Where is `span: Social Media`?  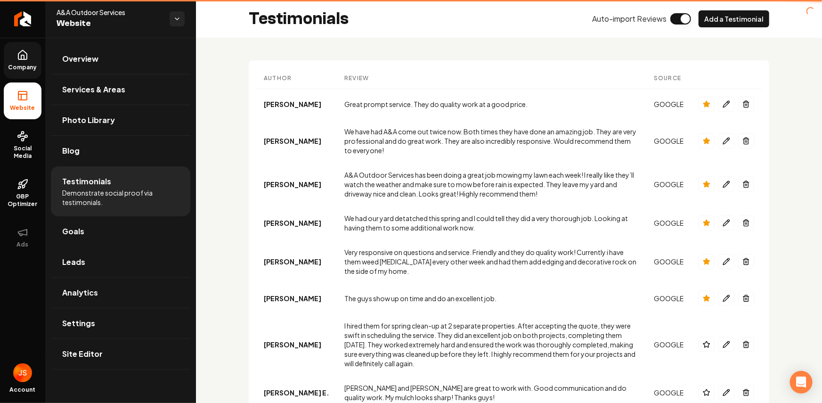 span: Social Media is located at coordinates (23, 152).